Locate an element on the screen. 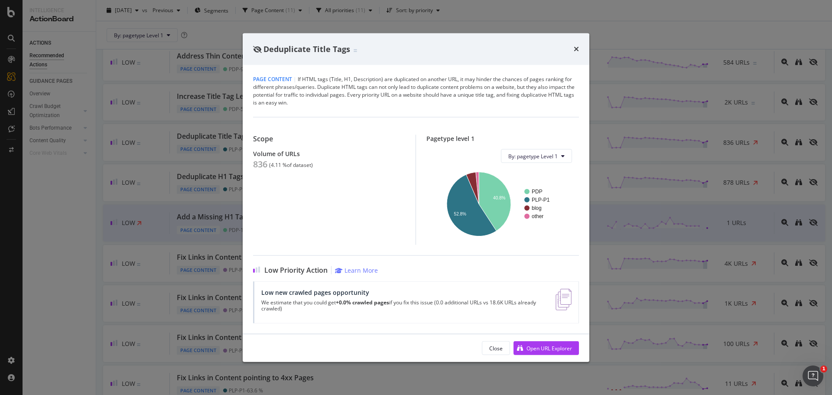 This screenshot has width=832, height=395. text: PDP is located at coordinates (537, 192).